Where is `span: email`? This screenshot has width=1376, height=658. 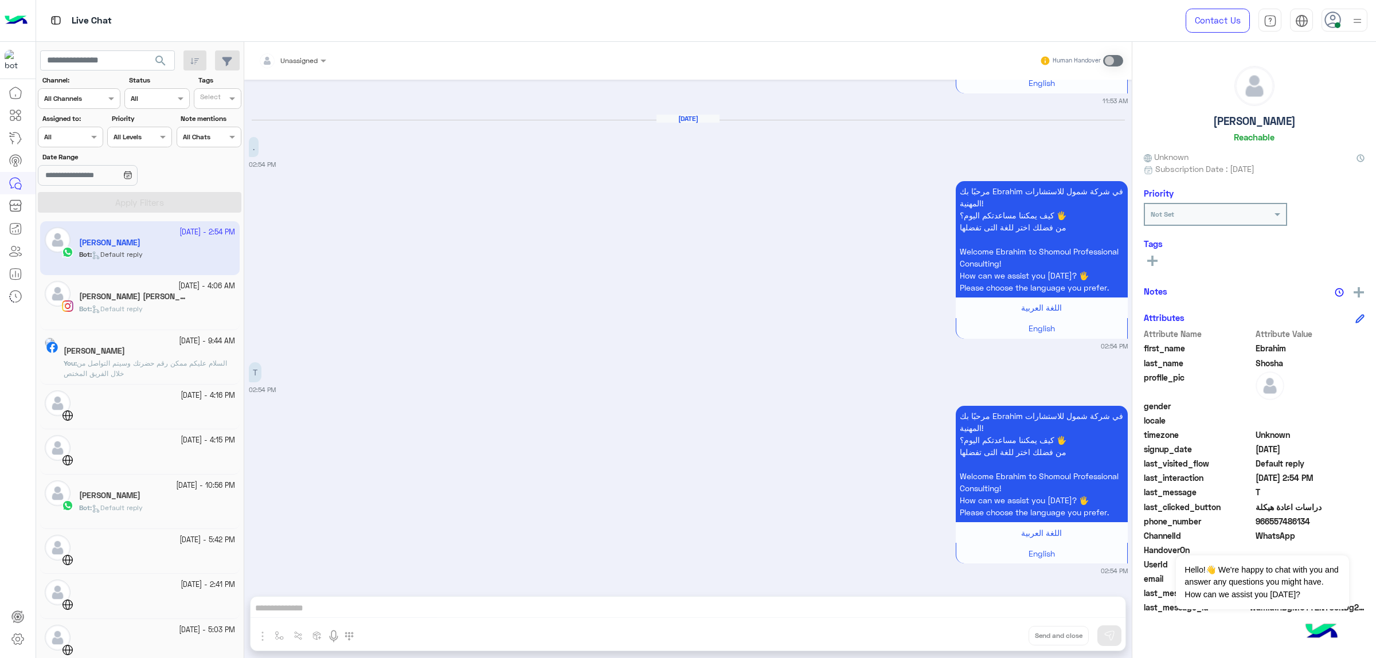
span: email is located at coordinates (1198, 578).